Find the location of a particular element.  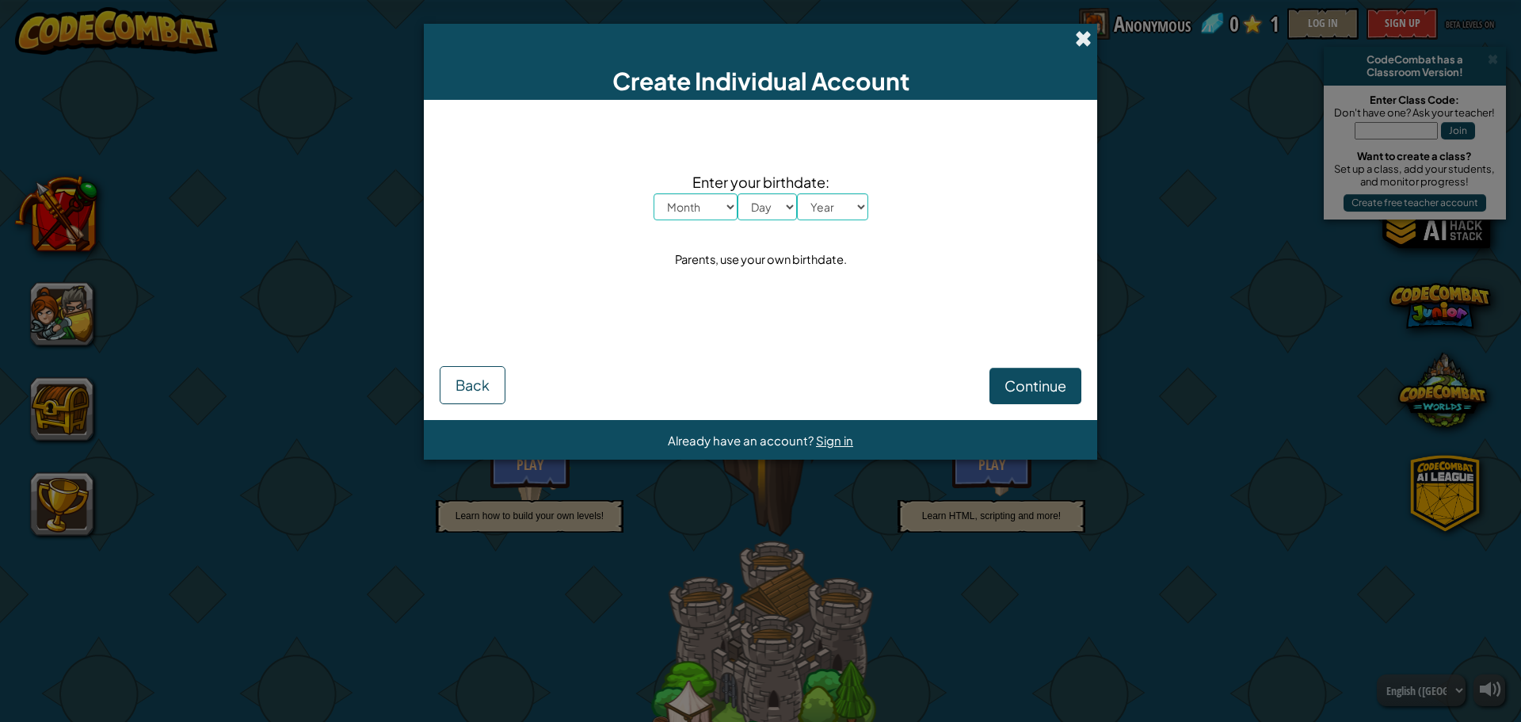

div: Parents, use your own birthdate. is located at coordinates (761, 259).